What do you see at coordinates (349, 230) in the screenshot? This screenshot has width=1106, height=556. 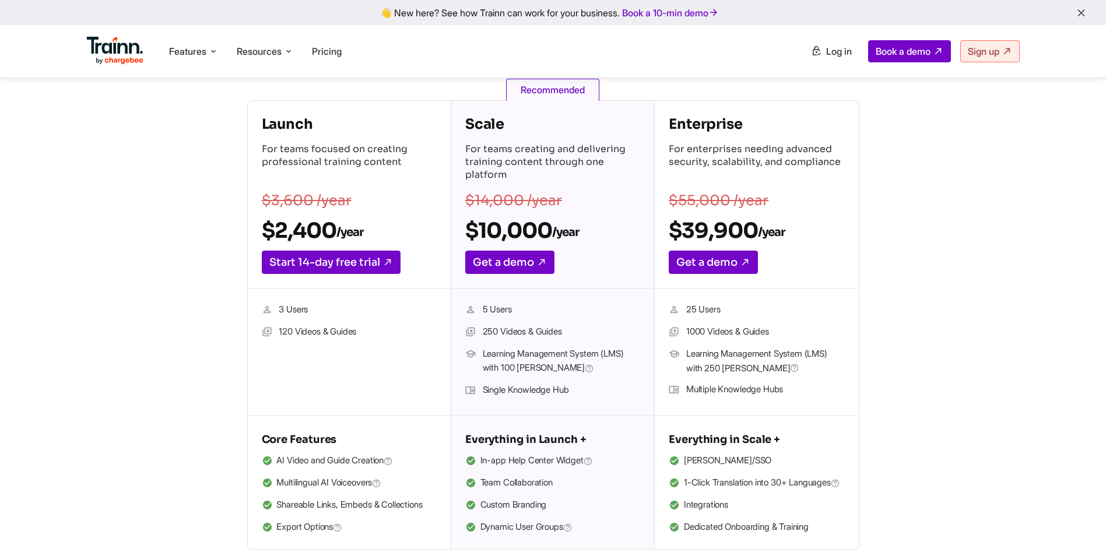 I see `h2: $2,400` at bounding box center [349, 230].